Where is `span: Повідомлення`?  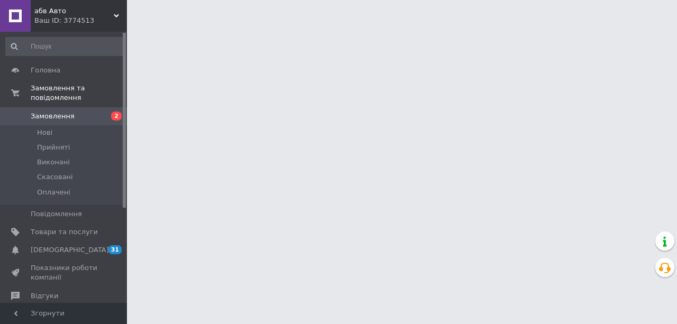
span: Повідомлення is located at coordinates (56, 214).